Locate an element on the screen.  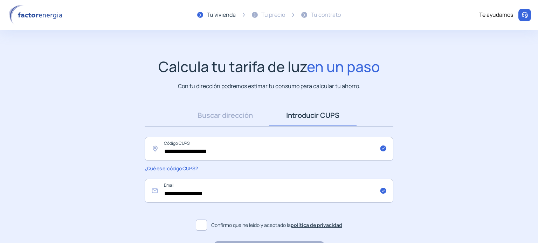
div: Te ayudamos is located at coordinates (496, 15).